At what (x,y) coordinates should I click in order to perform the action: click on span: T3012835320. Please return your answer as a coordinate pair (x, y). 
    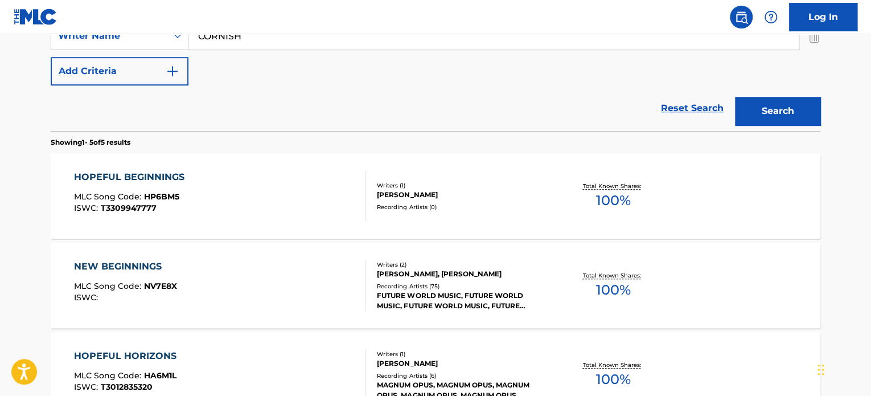
    Looking at the image, I should click on (126, 387).